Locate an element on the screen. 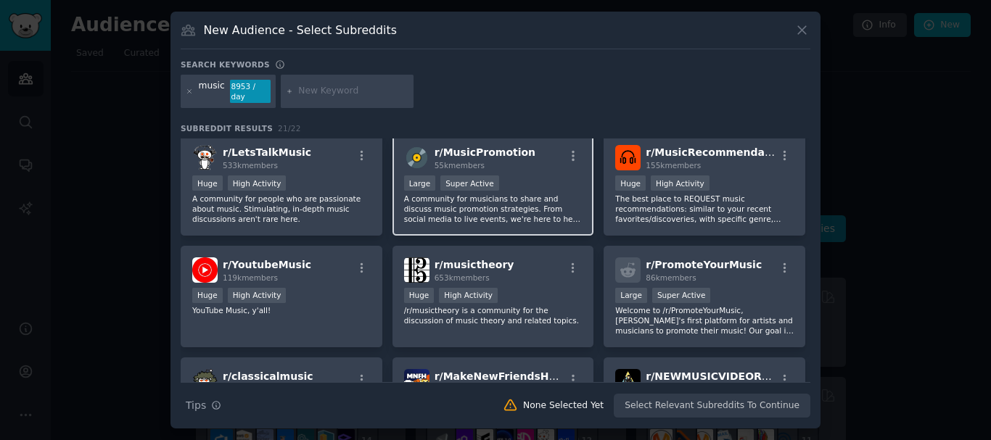 The image size is (991, 440). div: 8953 / day is located at coordinates (250, 91).